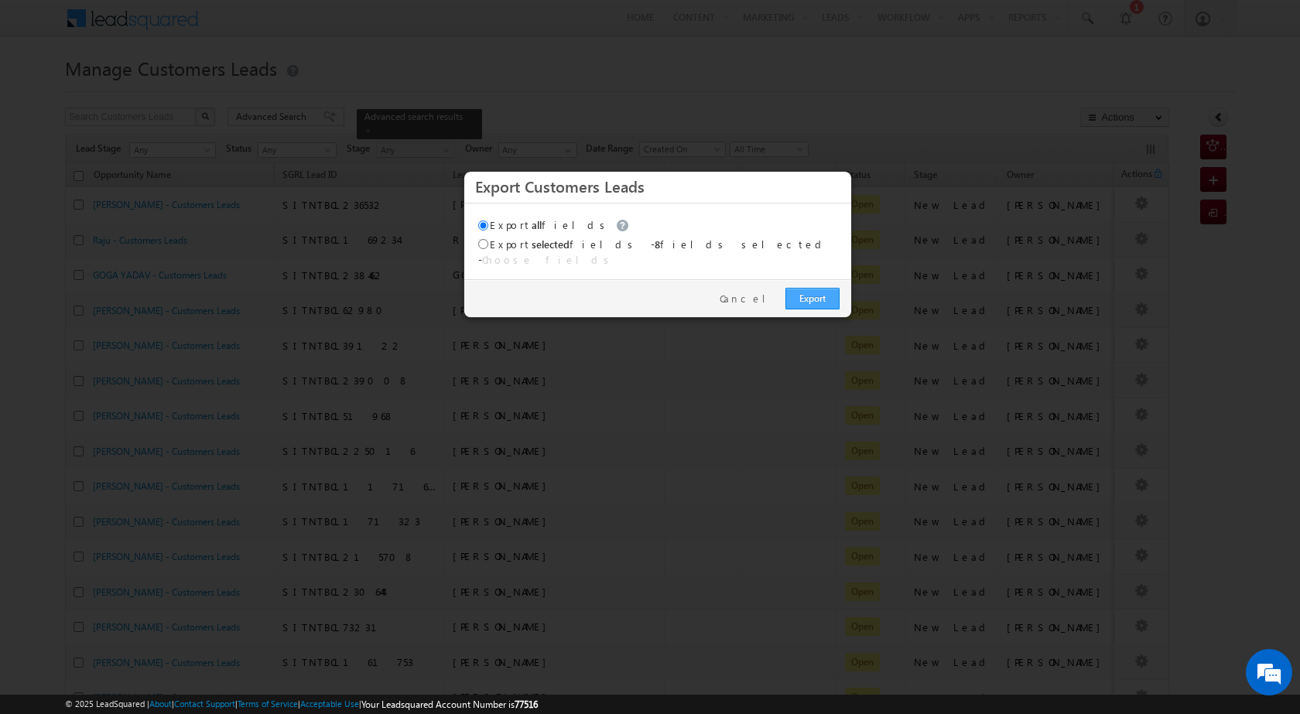  I want to click on span: - fields selected, so click(739, 244).